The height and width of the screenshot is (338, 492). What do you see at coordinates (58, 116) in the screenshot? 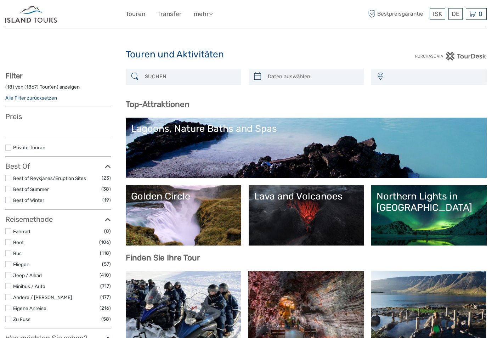
I see `h3: Preis` at bounding box center [58, 116].